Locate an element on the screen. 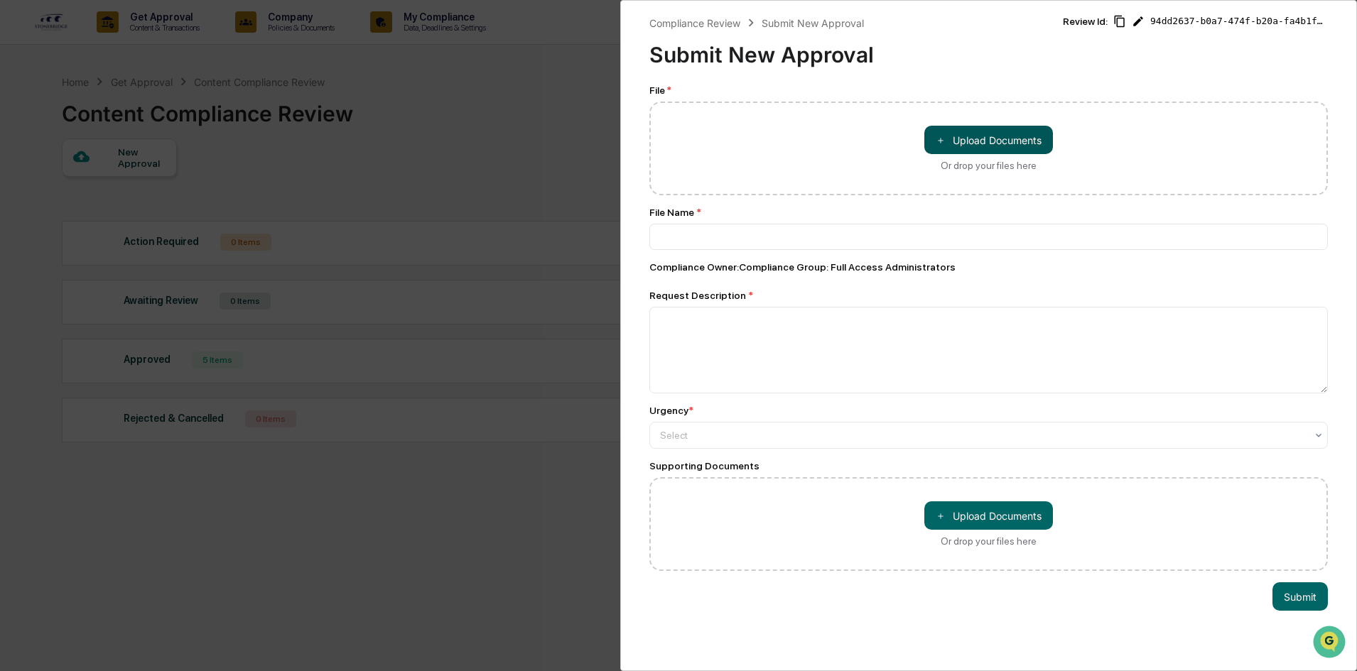 This screenshot has height=671, width=1357. div: Urgency is located at coordinates (671, 411).